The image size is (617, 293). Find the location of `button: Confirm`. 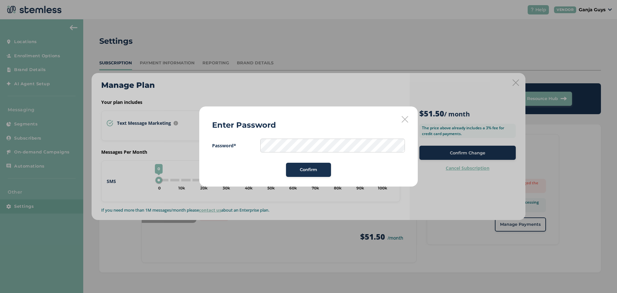

button: Confirm is located at coordinates (308, 170).